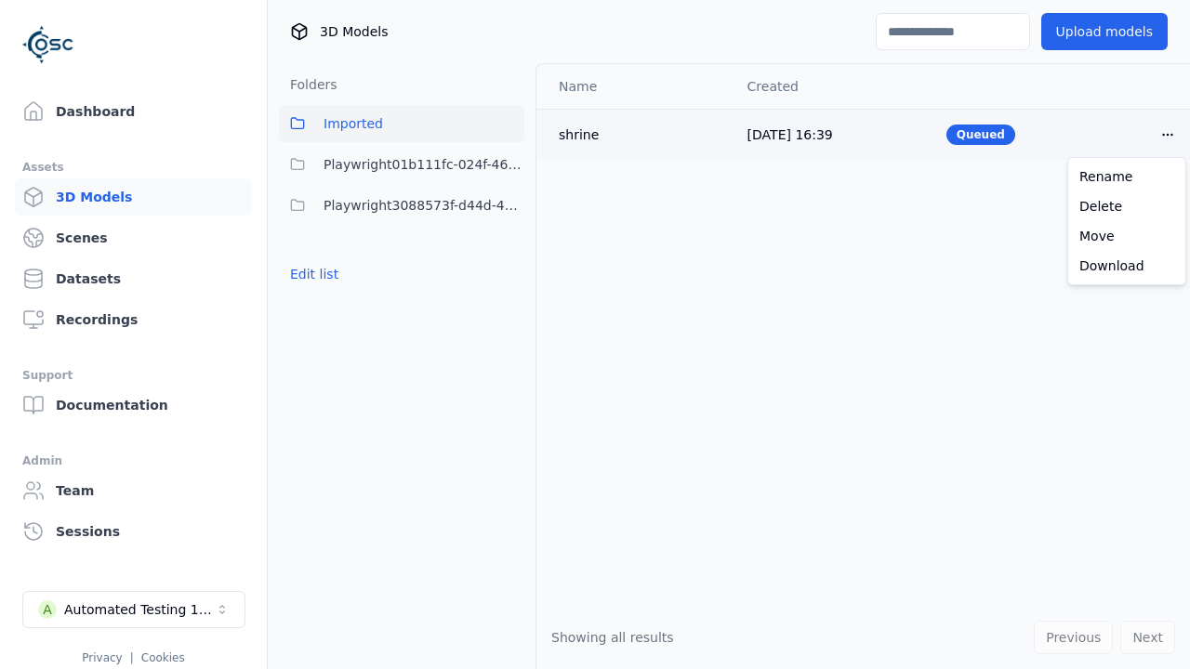 The height and width of the screenshot is (669, 1190). What do you see at coordinates (1126, 177) in the screenshot?
I see `a: Rename` at bounding box center [1126, 177].